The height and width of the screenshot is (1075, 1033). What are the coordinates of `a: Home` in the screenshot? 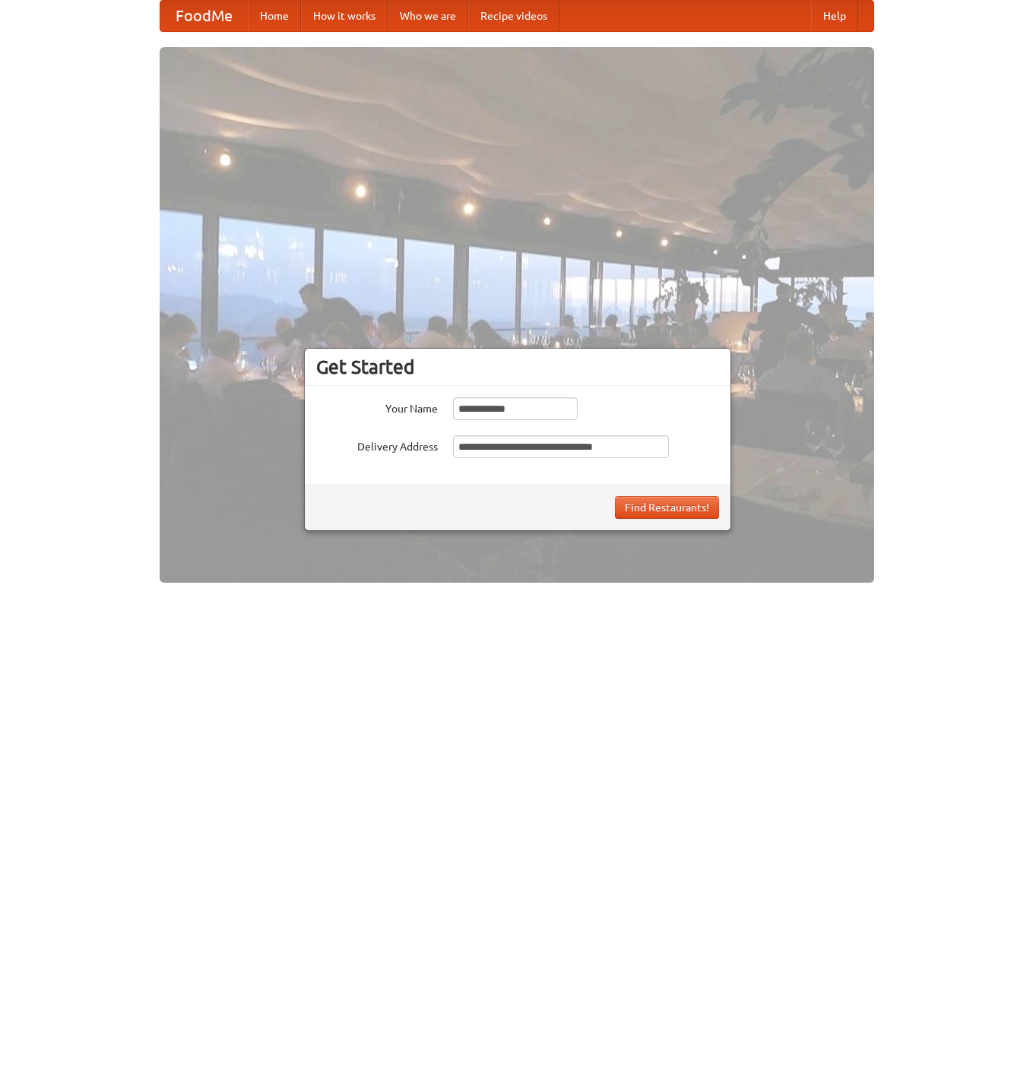 It's located at (274, 16).